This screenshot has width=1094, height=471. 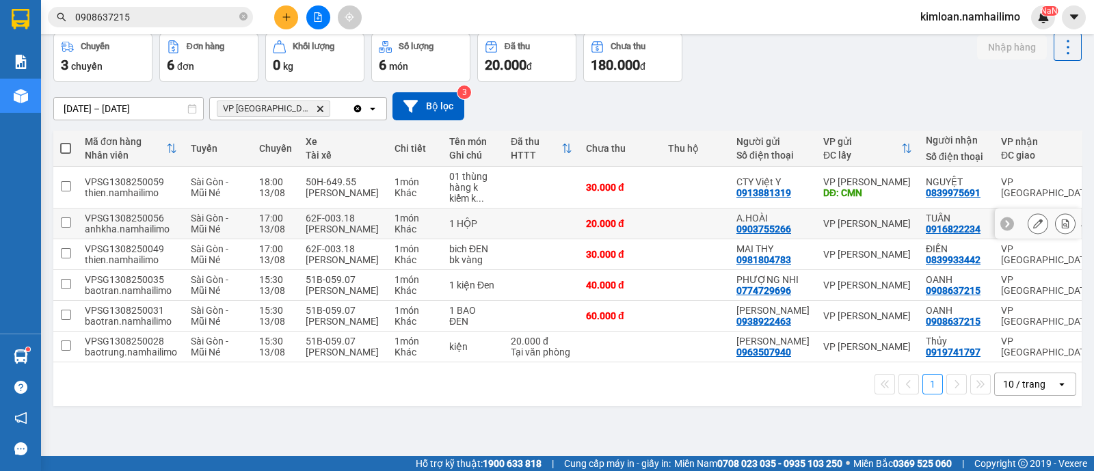 What do you see at coordinates (87, 66) in the screenshot?
I see `span: chuyến` at bounding box center [87, 66].